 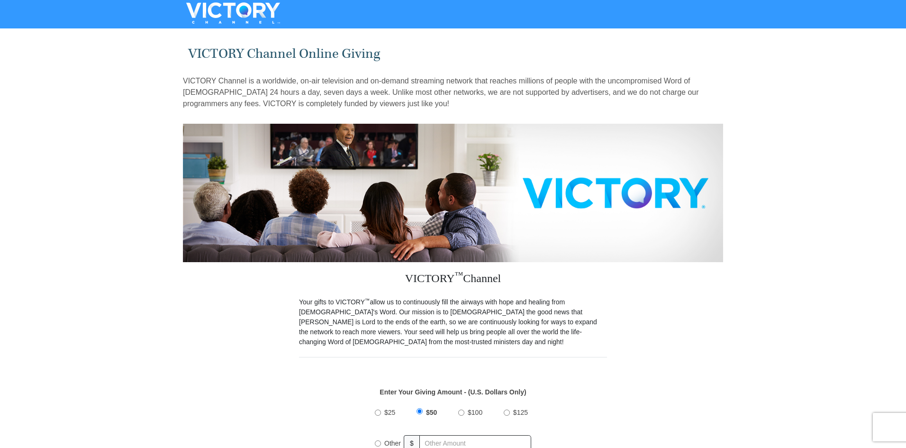 I want to click on img: VICTORYTHON - VICTORY Channel, so click(x=233, y=13).